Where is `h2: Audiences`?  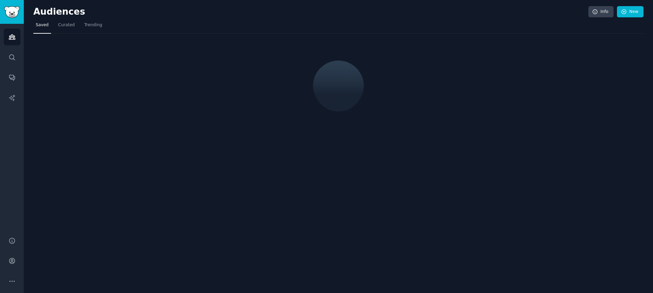
h2: Audiences is located at coordinates (311, 12).